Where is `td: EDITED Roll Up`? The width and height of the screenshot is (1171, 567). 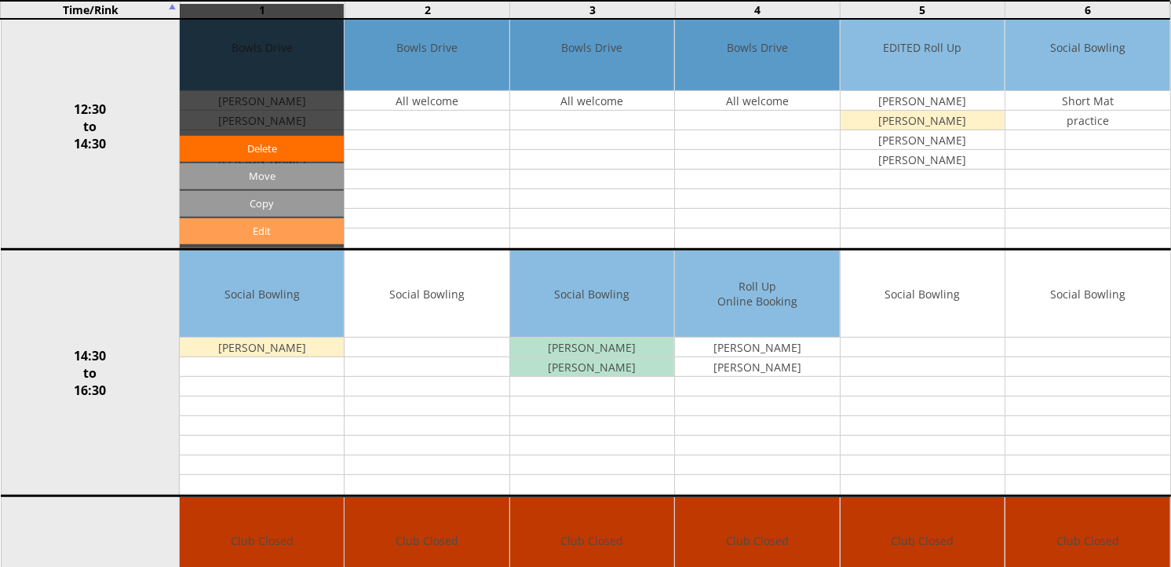 td: EDITED Roll Up is located at coordinates (922, 47).